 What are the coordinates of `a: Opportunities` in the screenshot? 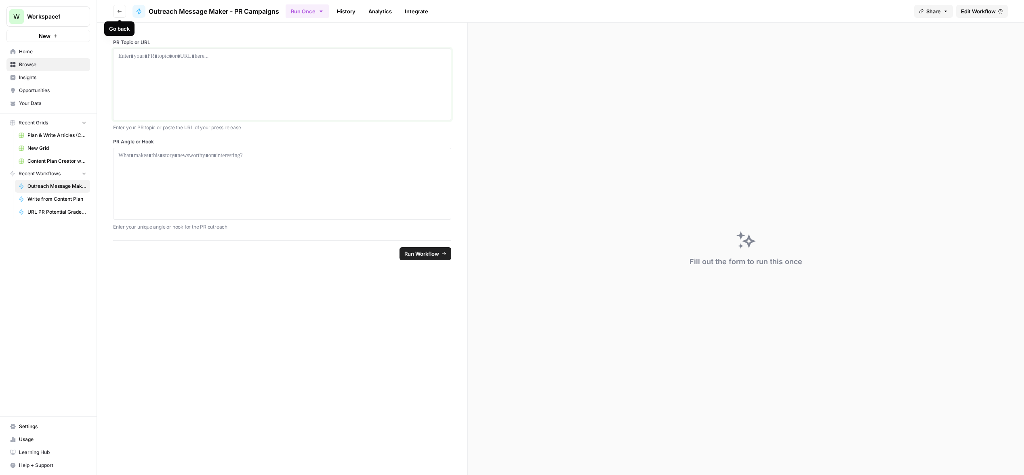 It's located at (48, 91).